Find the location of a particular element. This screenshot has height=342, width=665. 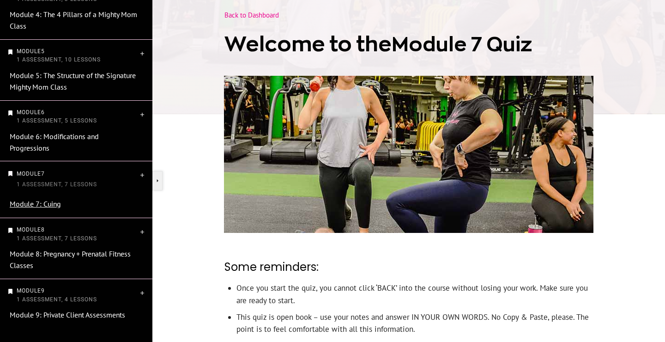

span: 5 is located at coordinates (43, 51).